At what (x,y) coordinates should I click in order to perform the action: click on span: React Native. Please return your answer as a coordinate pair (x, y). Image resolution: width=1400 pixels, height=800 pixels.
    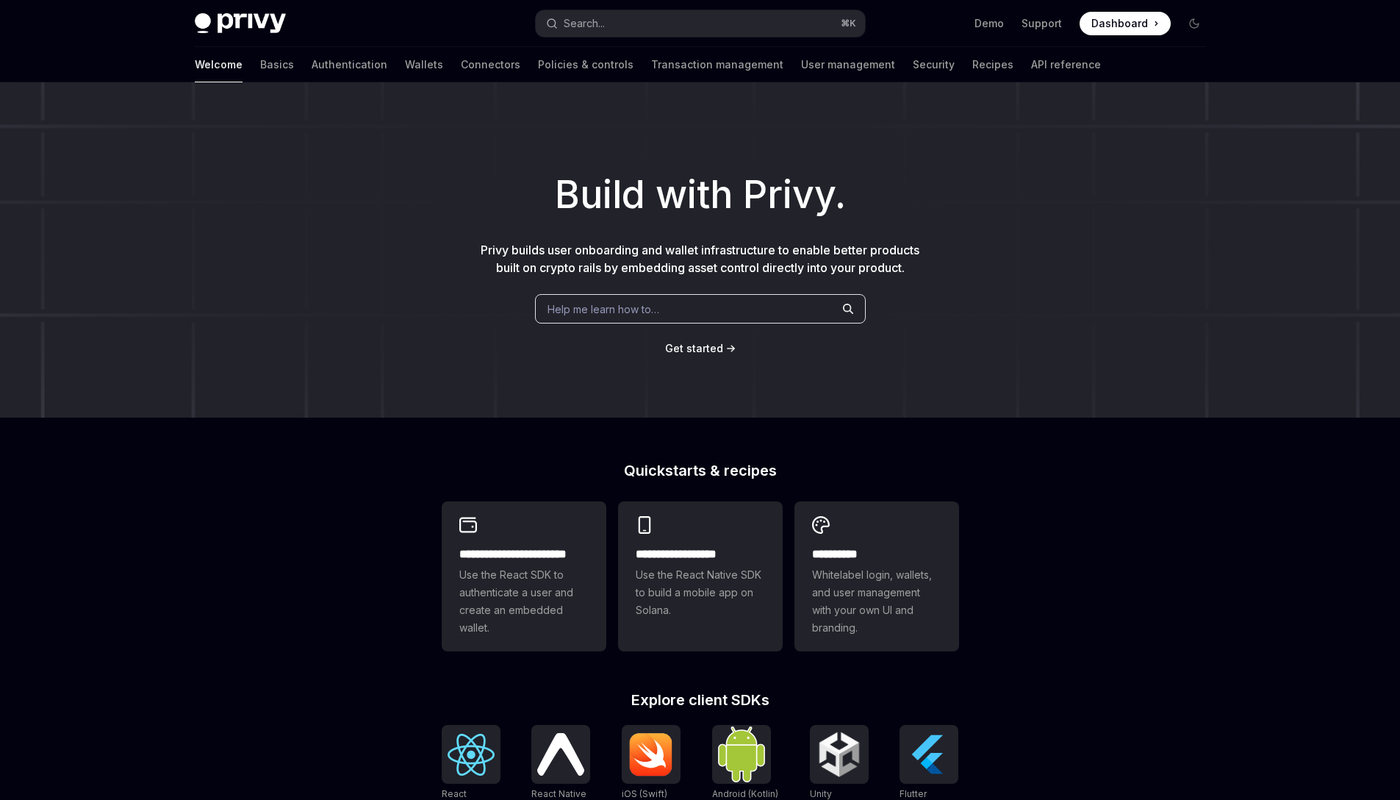
    Looking at the image, I should click on (559, 793).